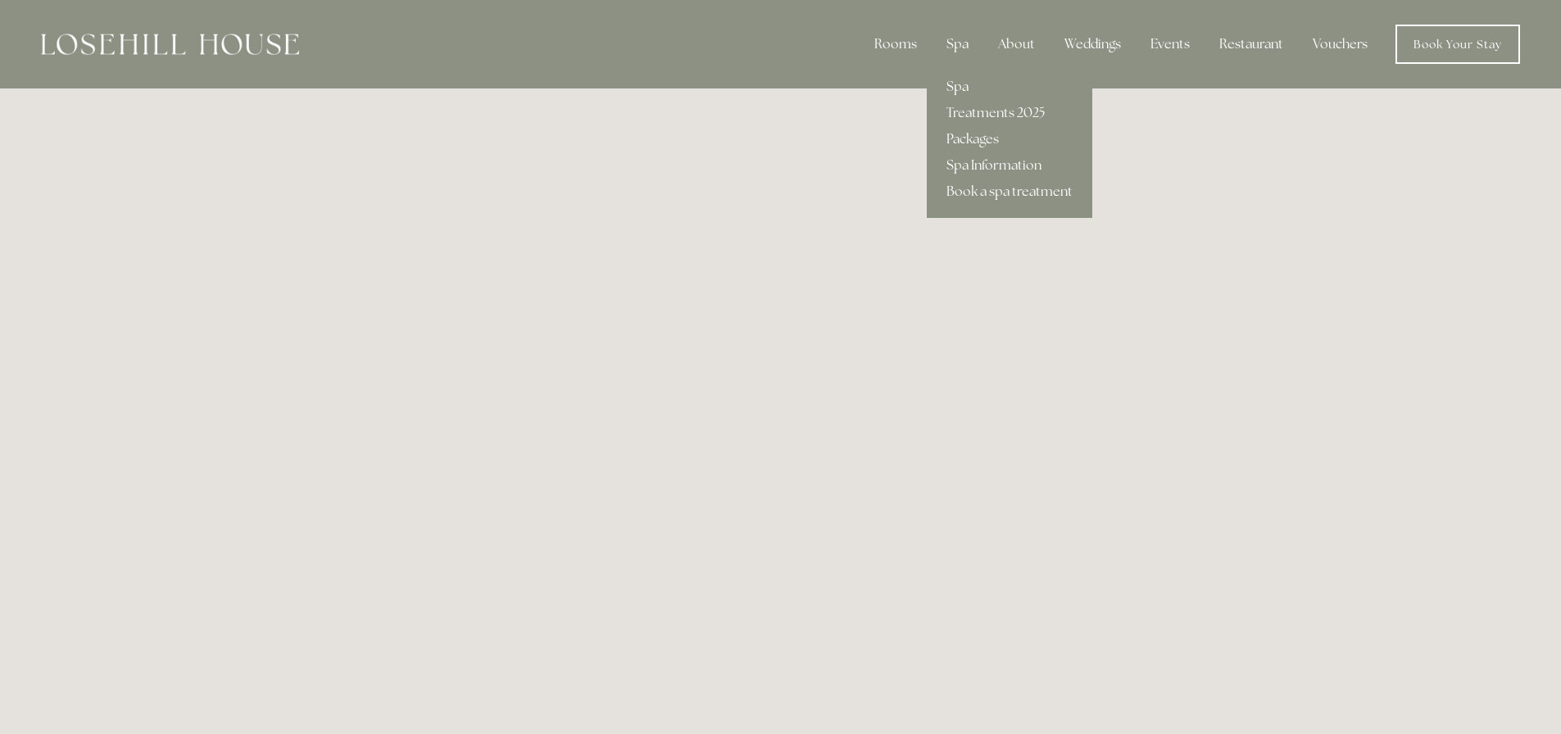  What do you see at coordinates (1170, 44) in the screenshot?
I see `div: Events` at bounding box center [1170, 44].